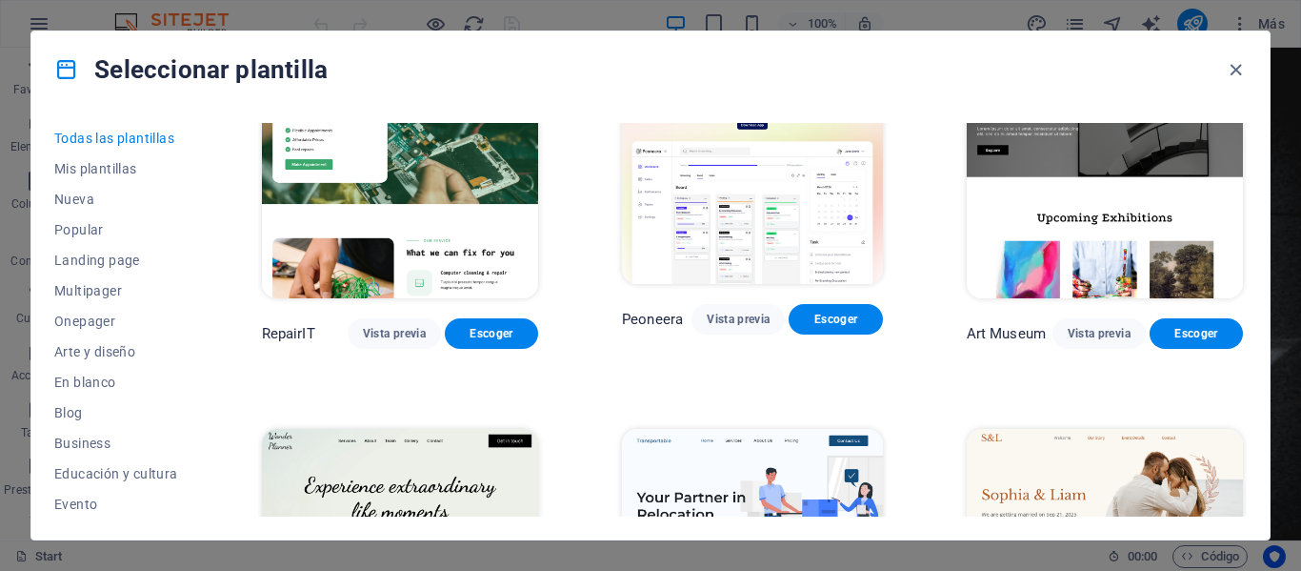  I want to click on button: Popular, so click(116, 230).